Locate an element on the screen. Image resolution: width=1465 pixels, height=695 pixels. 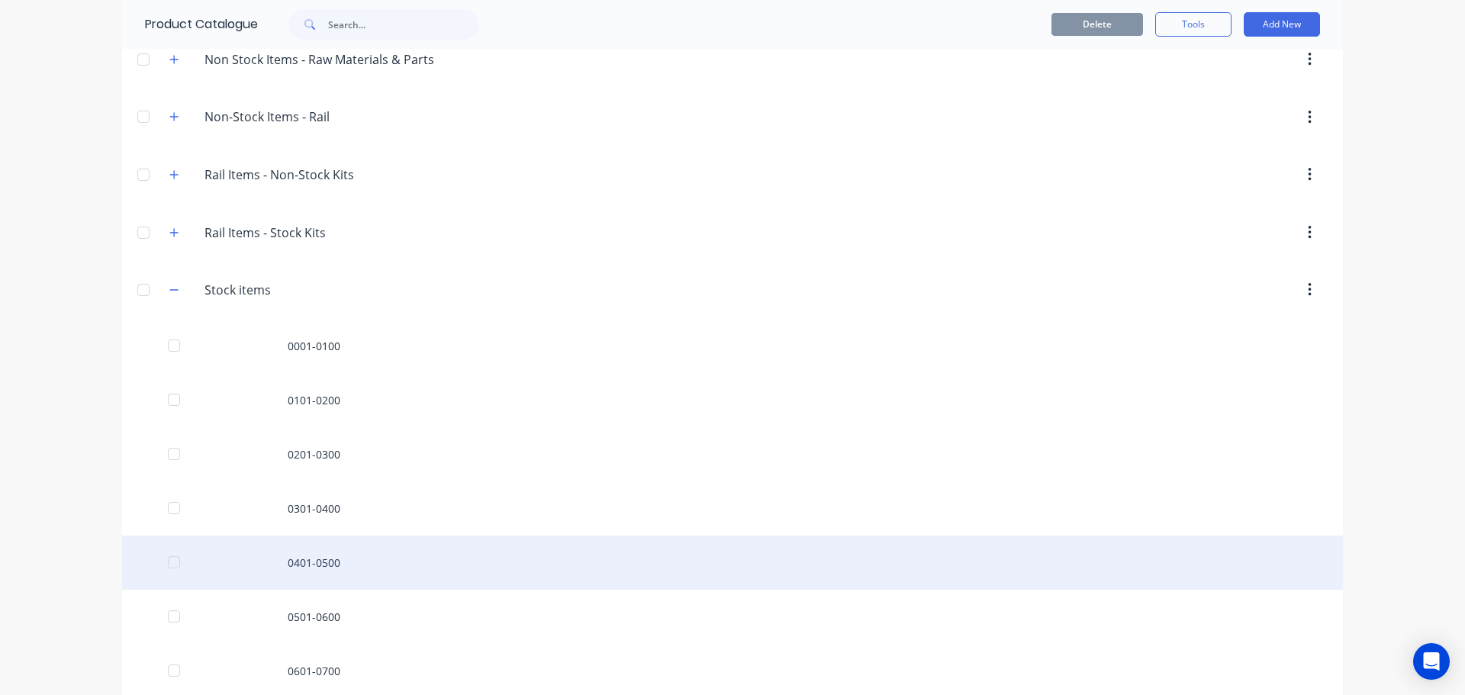
button: Tools is located at coordinates (1194, 24).